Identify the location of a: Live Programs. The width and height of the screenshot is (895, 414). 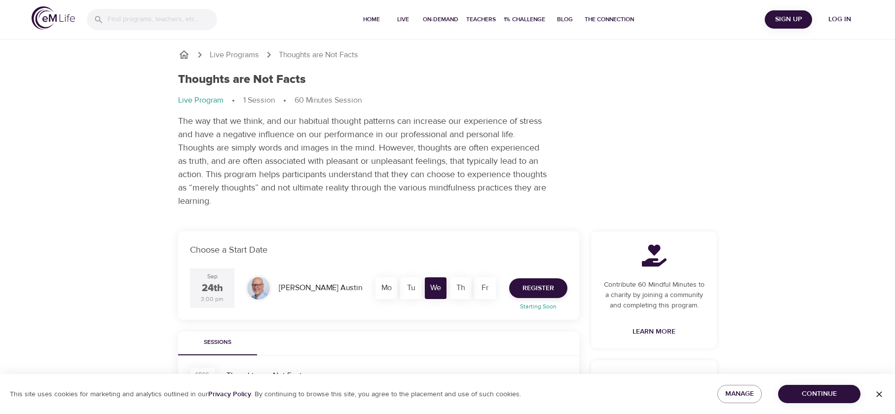
(234, 55).